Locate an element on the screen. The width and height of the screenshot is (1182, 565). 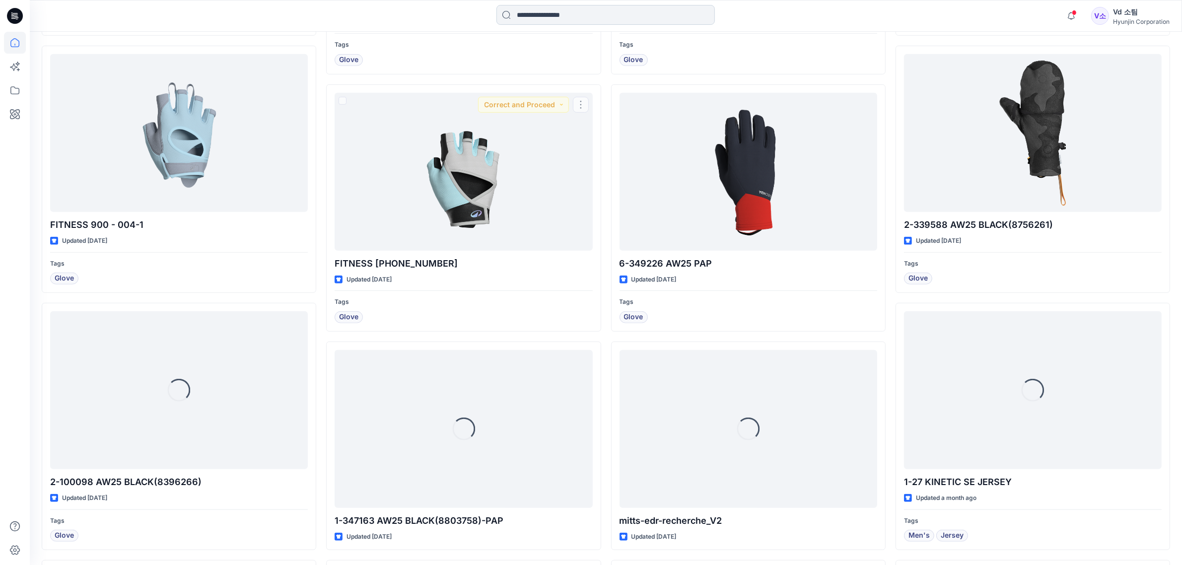
div: Vd 소팀 is located at coordinates (1141, 12).